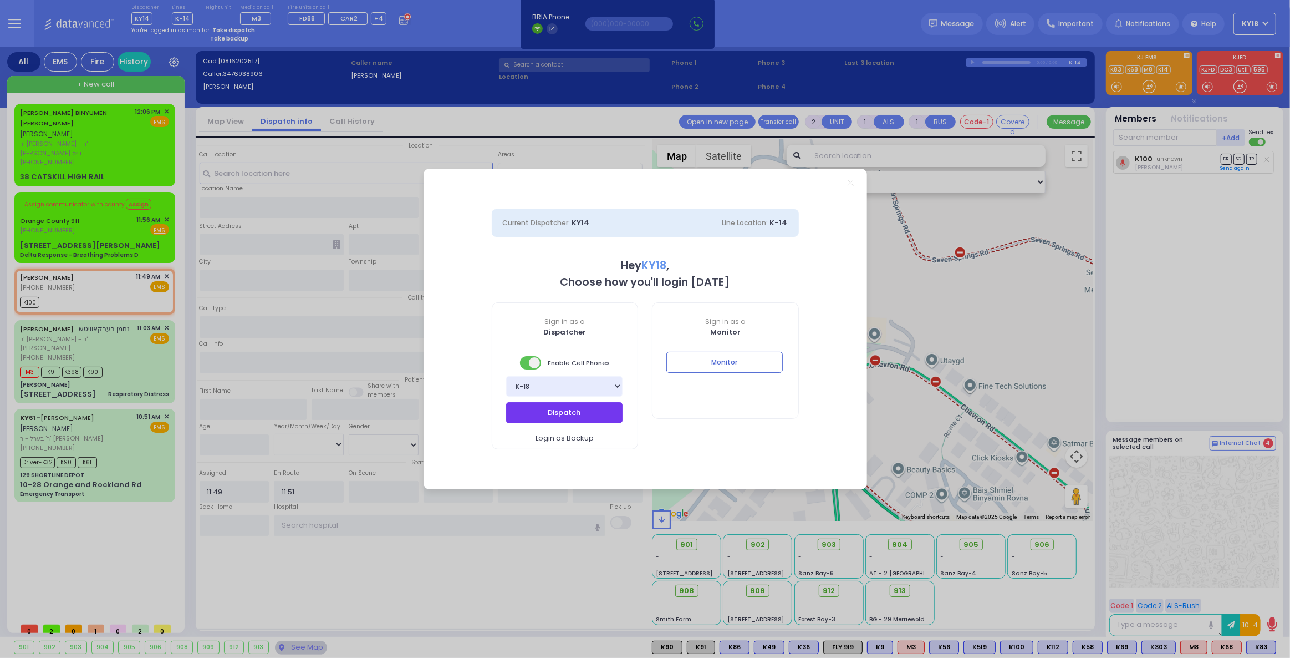 This screenshot has width=1290, height=658. I want to click on span: KY14, so click(581, 222).